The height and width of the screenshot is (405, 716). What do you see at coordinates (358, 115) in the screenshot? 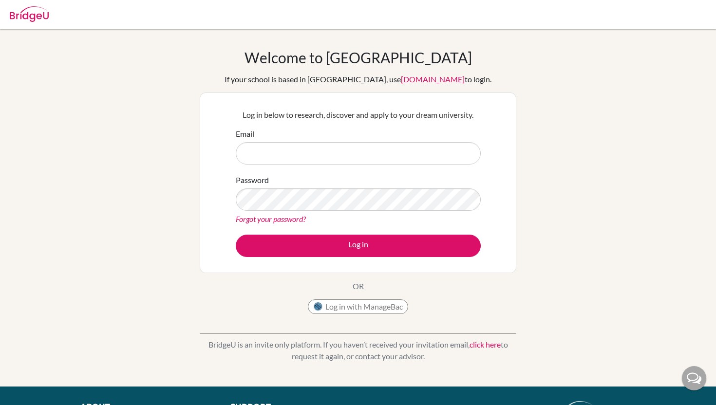
I see `p: Log in below to research, discover and apply to your dream university.` at bounding box center [358, 115].